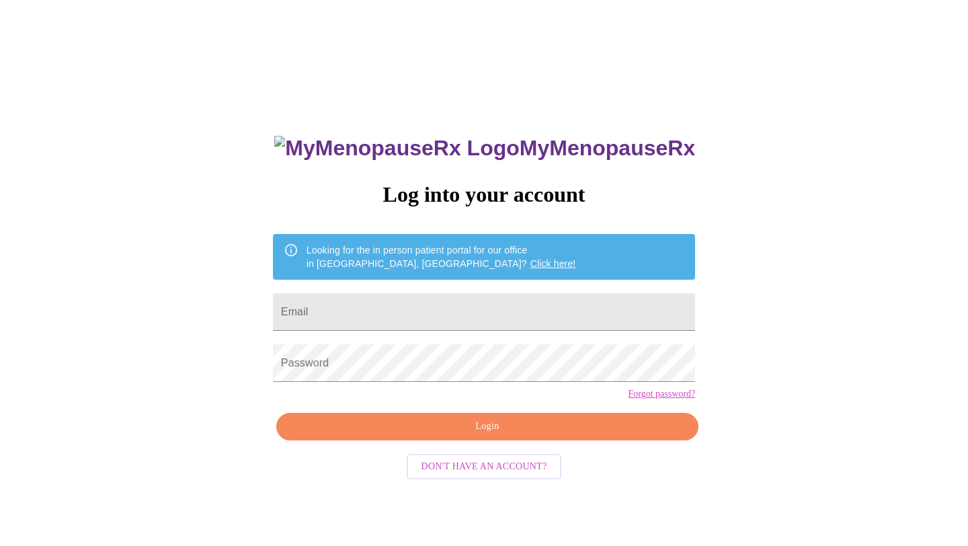 Image resolution: width=968 pixels, height=546 pixels. Describe the element at coordinates (554, 264) in the screenshot. I see `a: Click here!` at that location.